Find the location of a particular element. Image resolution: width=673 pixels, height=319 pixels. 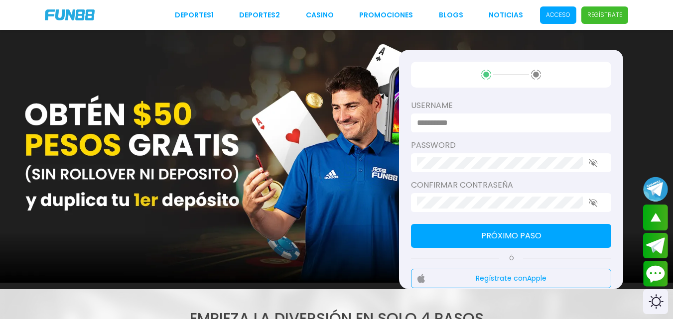

img: Company Logo is located at coordinates (70, 15).